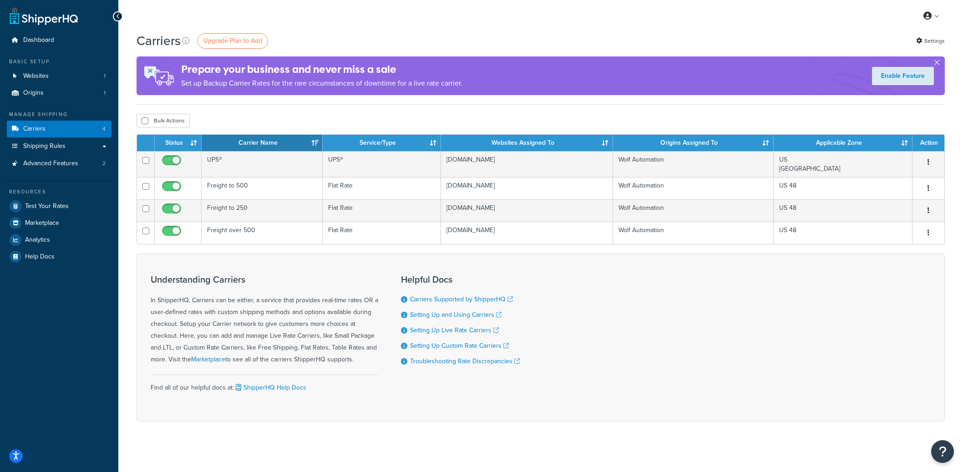 This screenshot has height=472, width=963. What do you see at coordinates (39, 40) in the screenshot?
I see `span: Dashboard` at bounding box center [39, 40].